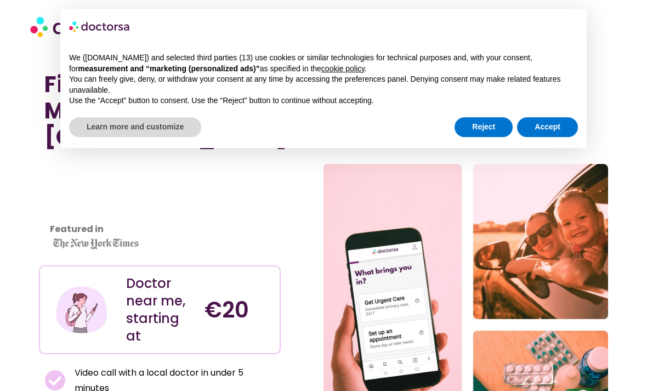  Describe the element at coordinates (547, 127) in the screenshot. I see `button: Accept` at that location.